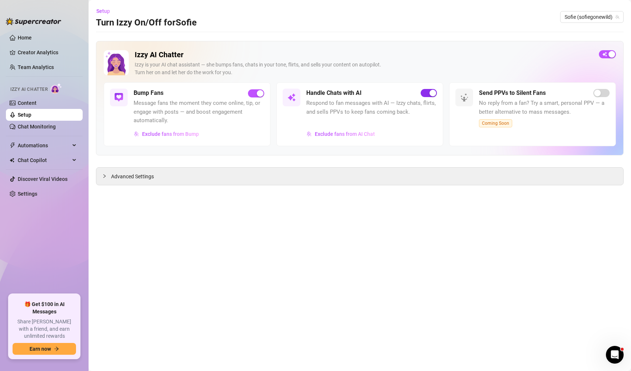 This screenshot has width=631, height=371. Describe the element at coordinates (29, 89) in the screenshot. I see `span: Izzy AI Chatter` at that location.